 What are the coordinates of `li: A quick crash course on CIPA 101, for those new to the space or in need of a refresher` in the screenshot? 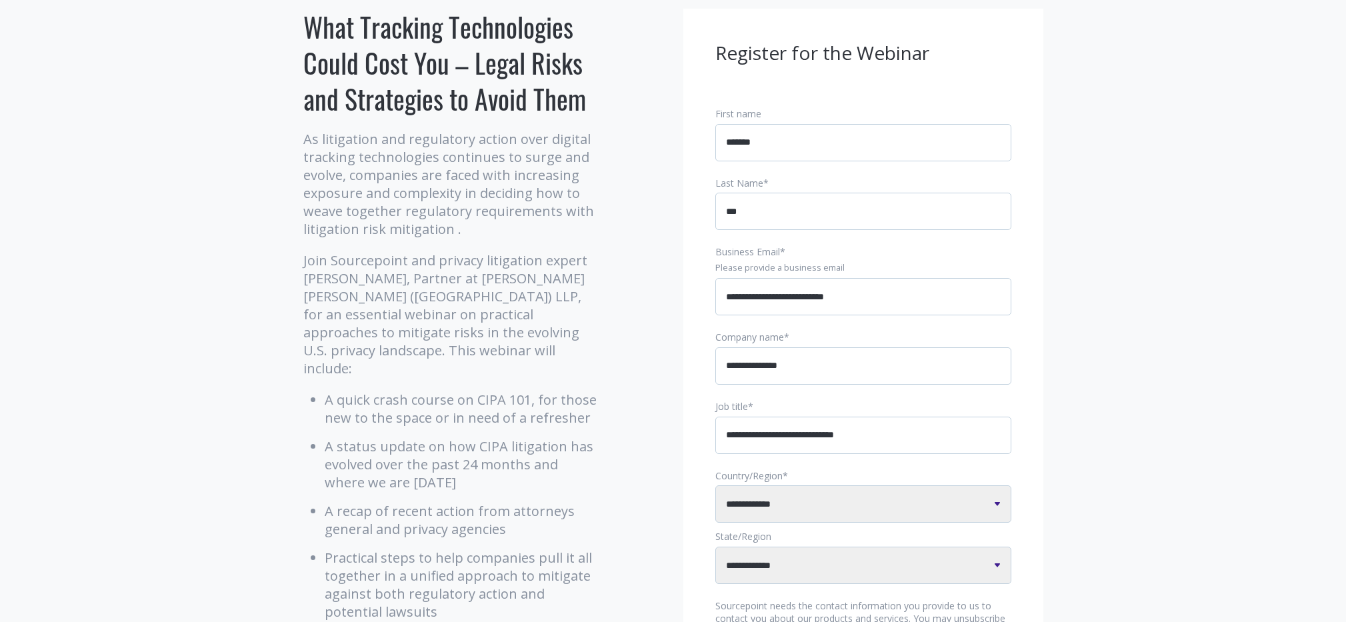 It's located at (462, 409).